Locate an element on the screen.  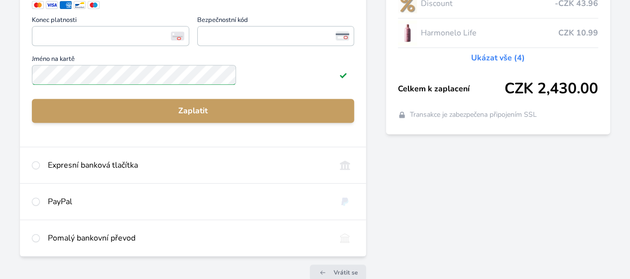
a: Ukázat vše (4) is located at coordinates (498, 58).